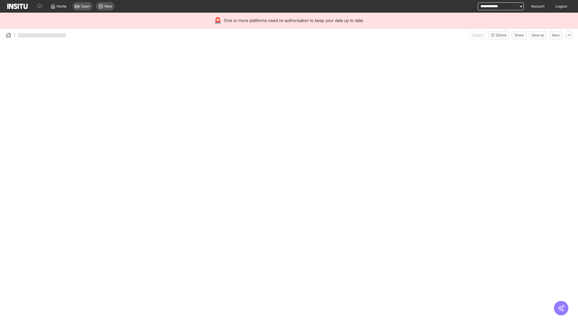  What do you see at coordinates (294, 20) in the screenshot?
I see `span: One or more platforms need re-authorisation to keep your data up to date.` at bounding box center [294, 20].